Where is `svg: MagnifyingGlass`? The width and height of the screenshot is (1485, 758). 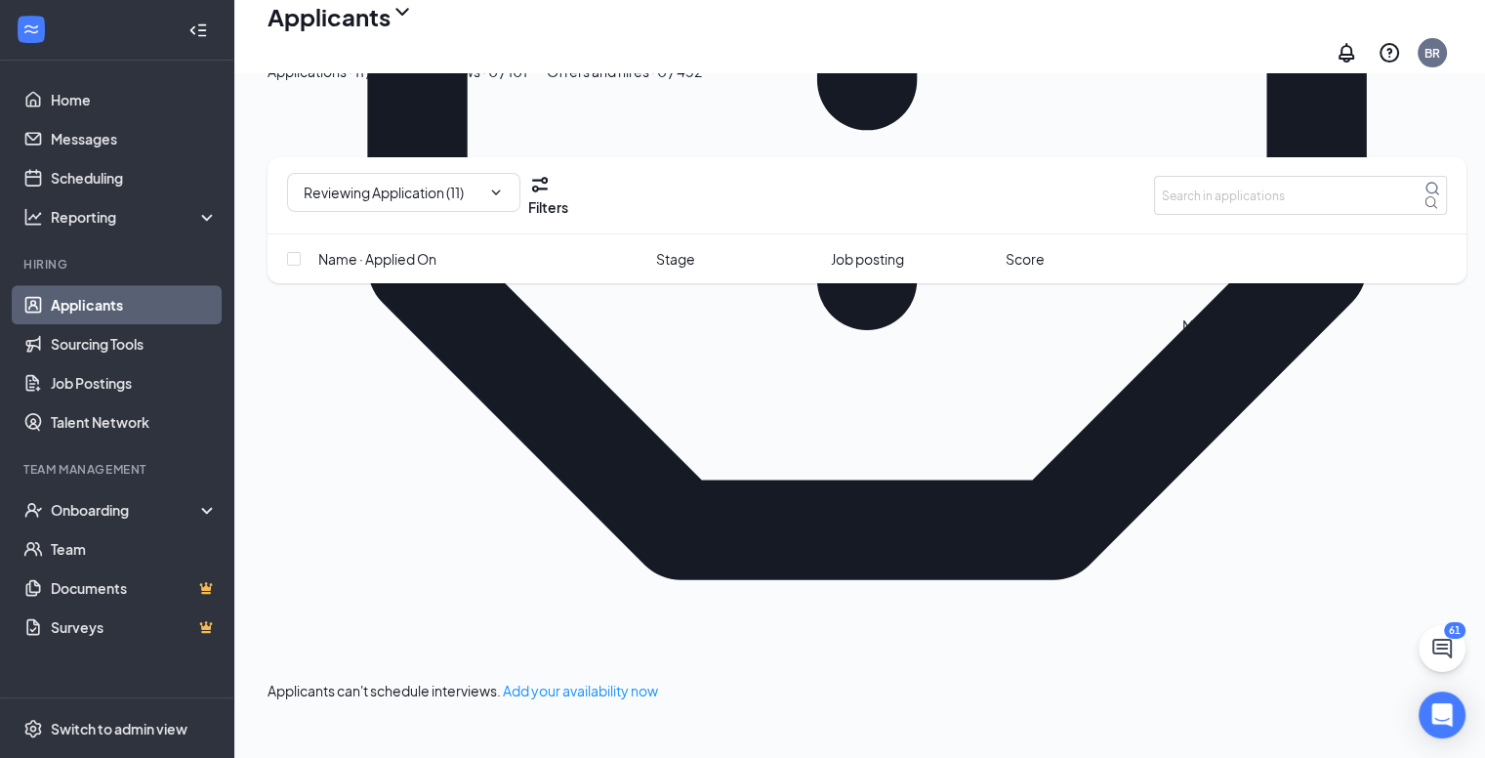
svg: MagnifyingGlass is located at coordinates (1432, 188).